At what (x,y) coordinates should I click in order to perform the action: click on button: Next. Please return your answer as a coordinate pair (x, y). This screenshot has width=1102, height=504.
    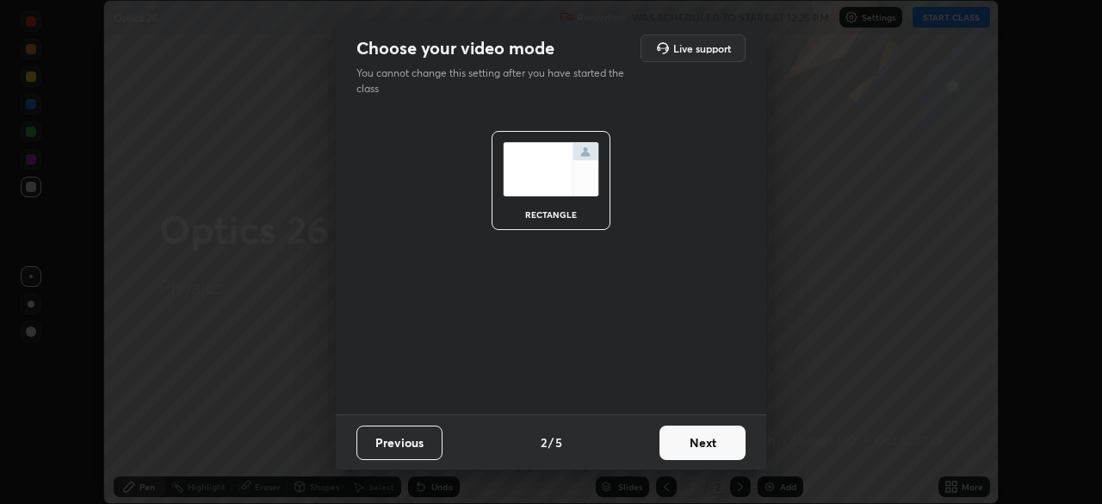
    Looking at the image, I should click on (703, 443).